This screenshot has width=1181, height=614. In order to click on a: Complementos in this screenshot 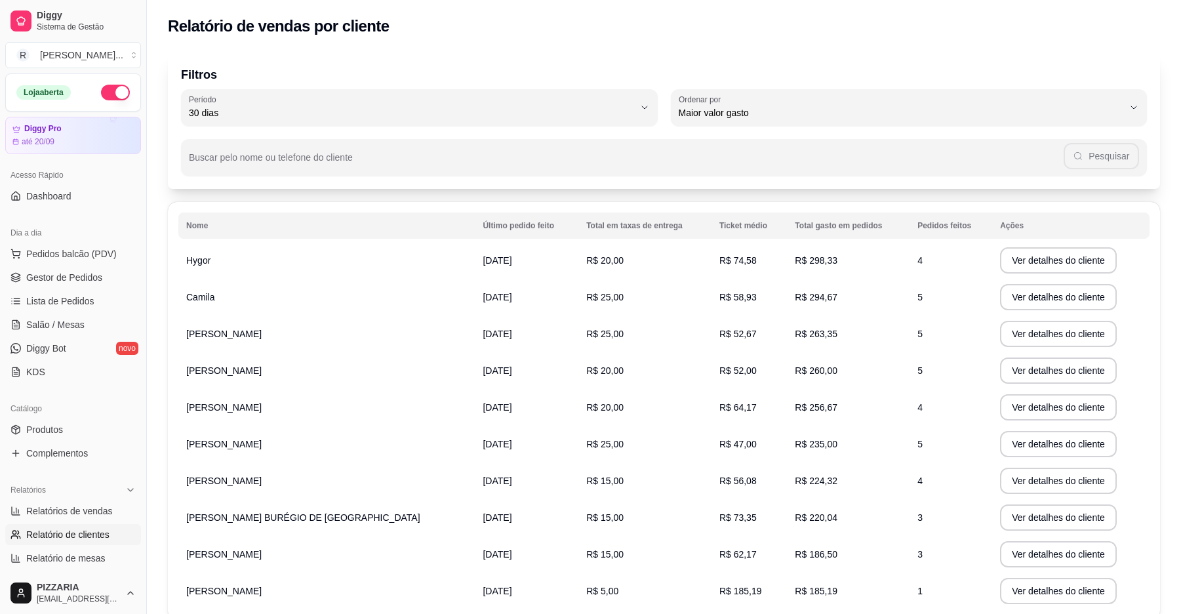, I will do `click(73, 453)`.